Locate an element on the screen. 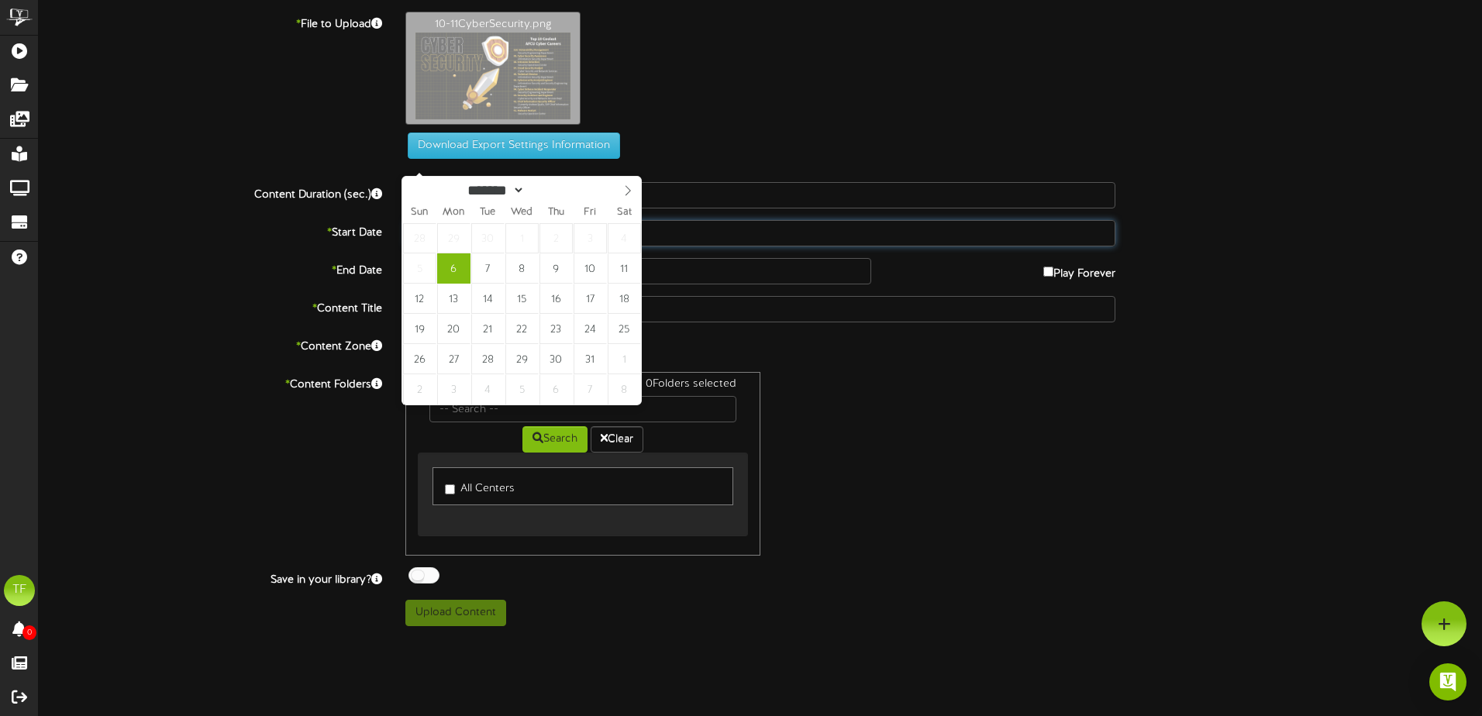  span: October 20, 2025 is located at coordinates (453, 329).